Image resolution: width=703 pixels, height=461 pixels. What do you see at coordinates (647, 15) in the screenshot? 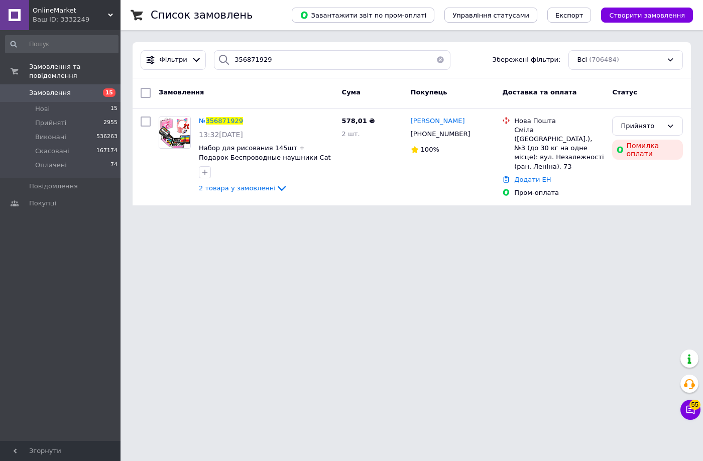
I see `span: Створити замовлення` at bounding box center [647, 15].